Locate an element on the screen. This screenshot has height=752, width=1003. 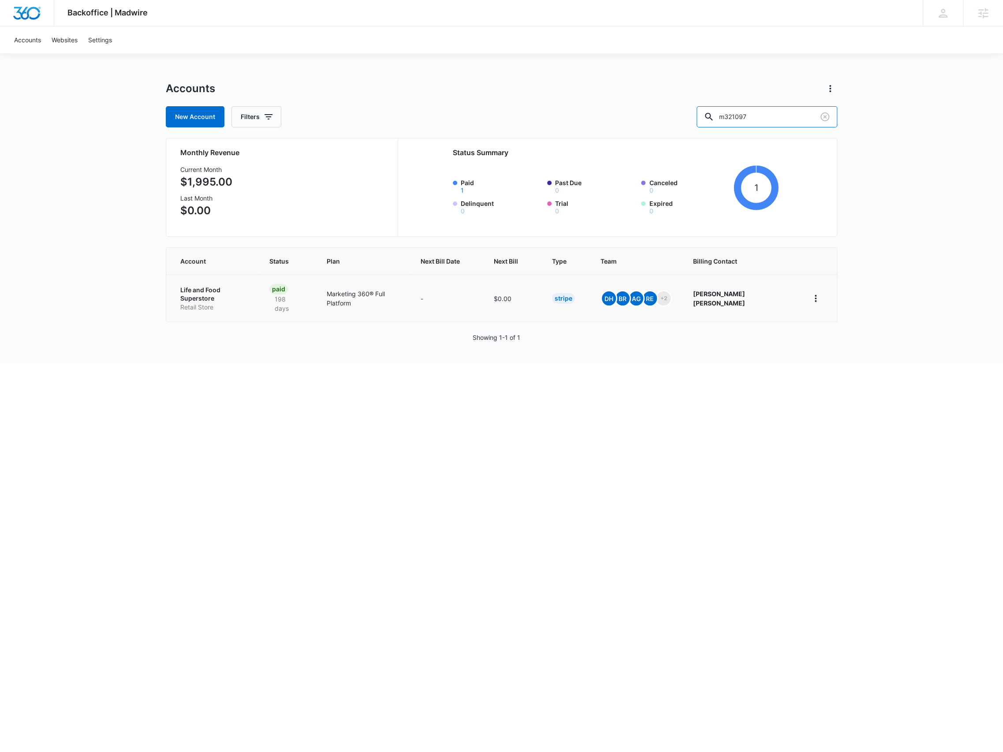
label: Paid is located at coordinates (501, 186).